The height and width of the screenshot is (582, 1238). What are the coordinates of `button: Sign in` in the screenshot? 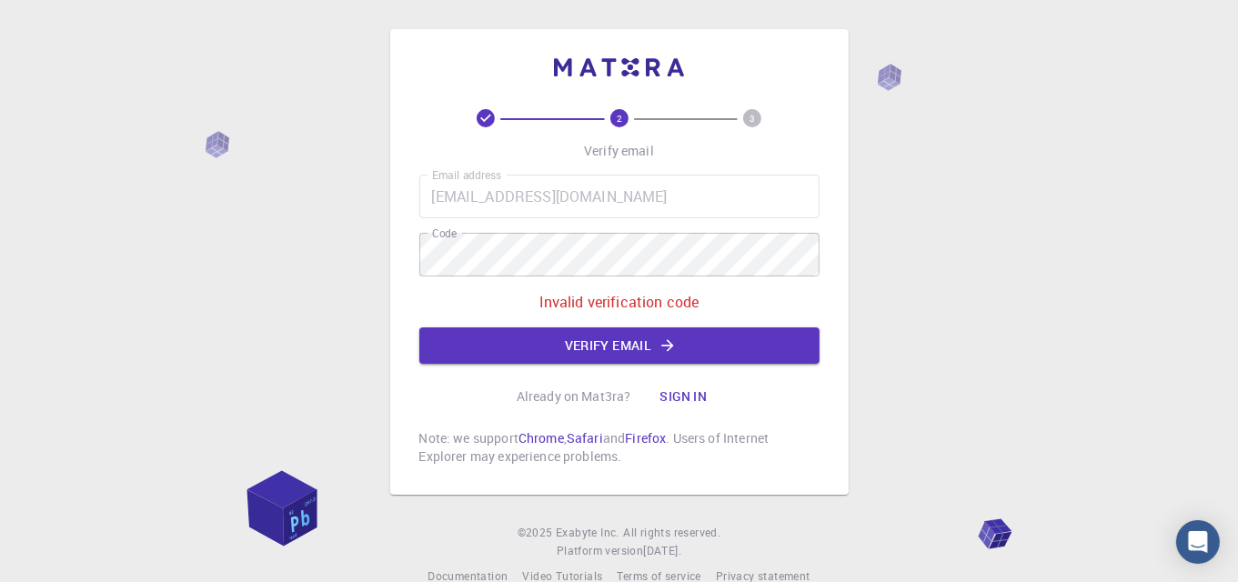 It's located at (683, 397).